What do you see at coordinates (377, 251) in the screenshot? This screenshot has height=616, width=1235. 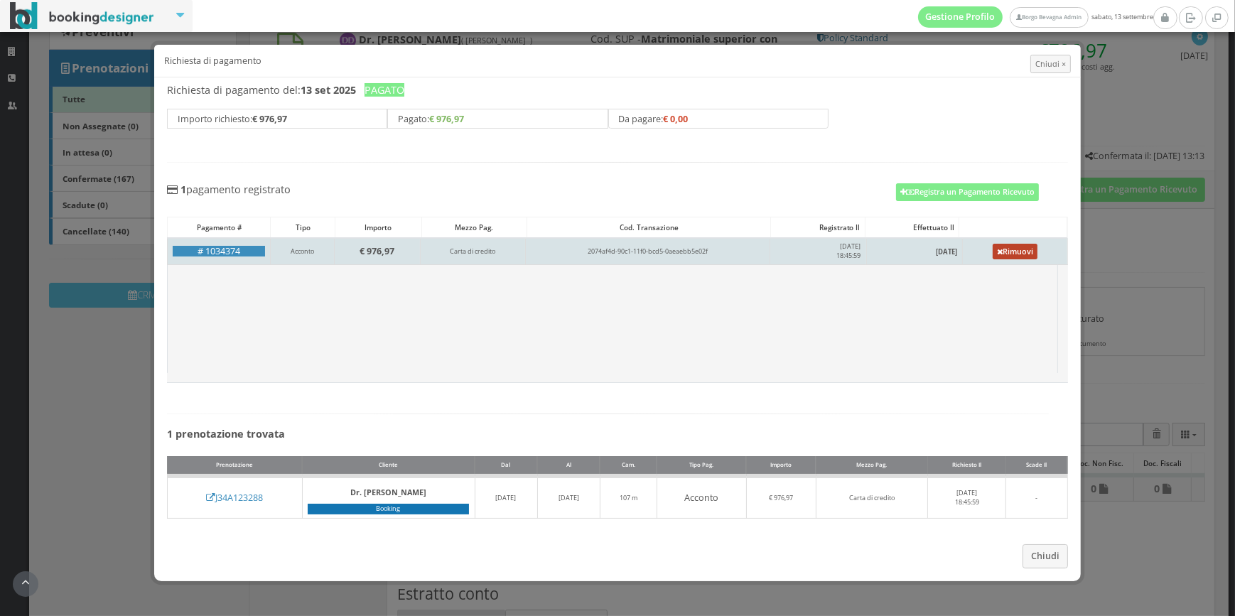 I see `b: € 976,97` at bounding box center [377, 251].